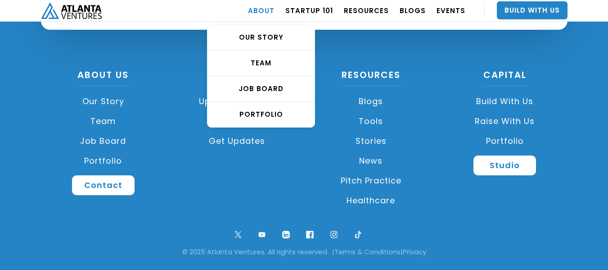  What do you see at coordinates (261, 63) in the screenshot?
I see `a: TEAM` at bounding box center [261, 63].